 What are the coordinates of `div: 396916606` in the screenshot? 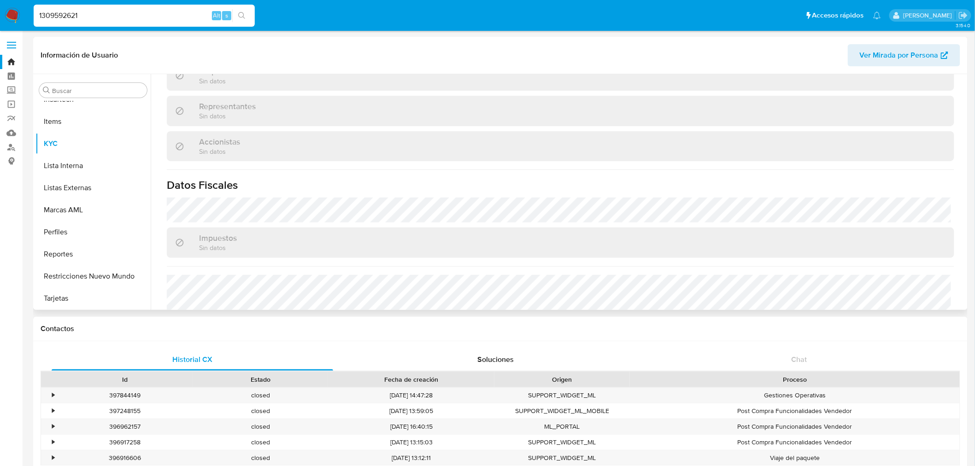 It's located at (125, 458).